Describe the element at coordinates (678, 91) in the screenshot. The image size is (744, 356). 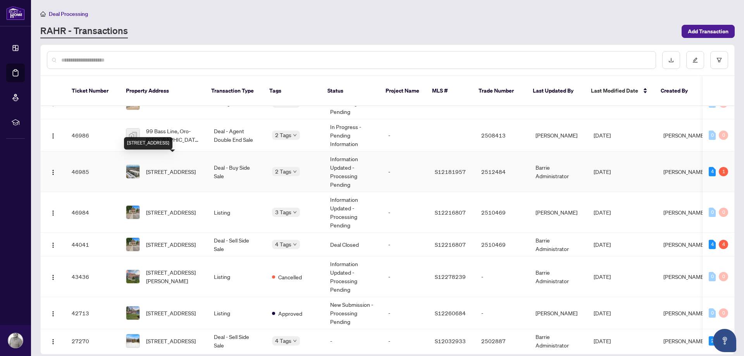
I see `th: Created By` at that location.